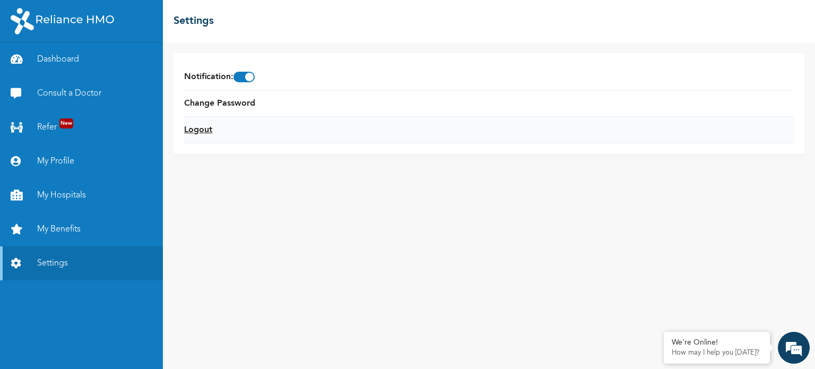  What do you see at coordinates (219, 77) in the screenshot?
I see `span: Notification :` at bounding box center [219, 77].